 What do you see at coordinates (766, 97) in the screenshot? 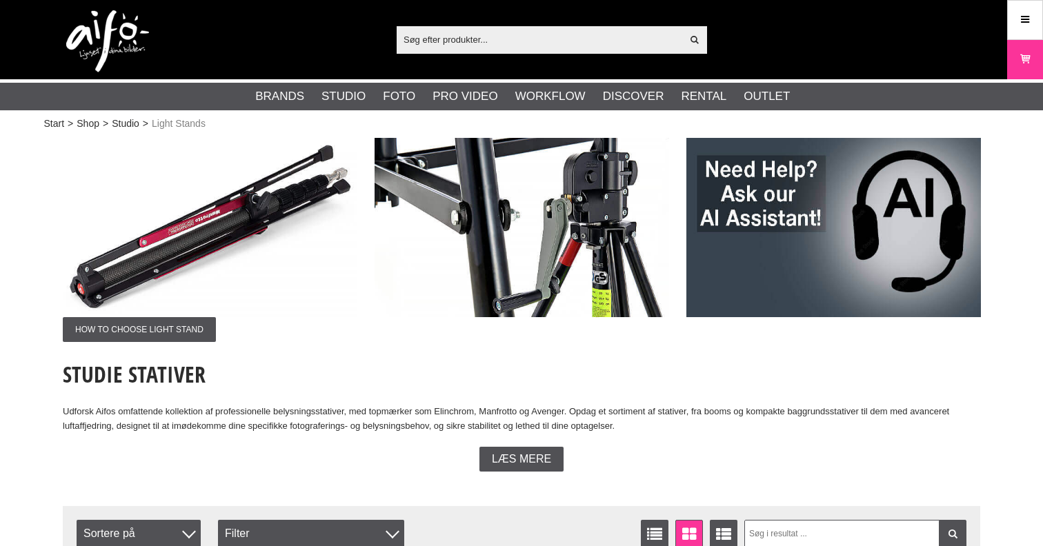
I see `a: Outlet` at bounding box center [766, 97].